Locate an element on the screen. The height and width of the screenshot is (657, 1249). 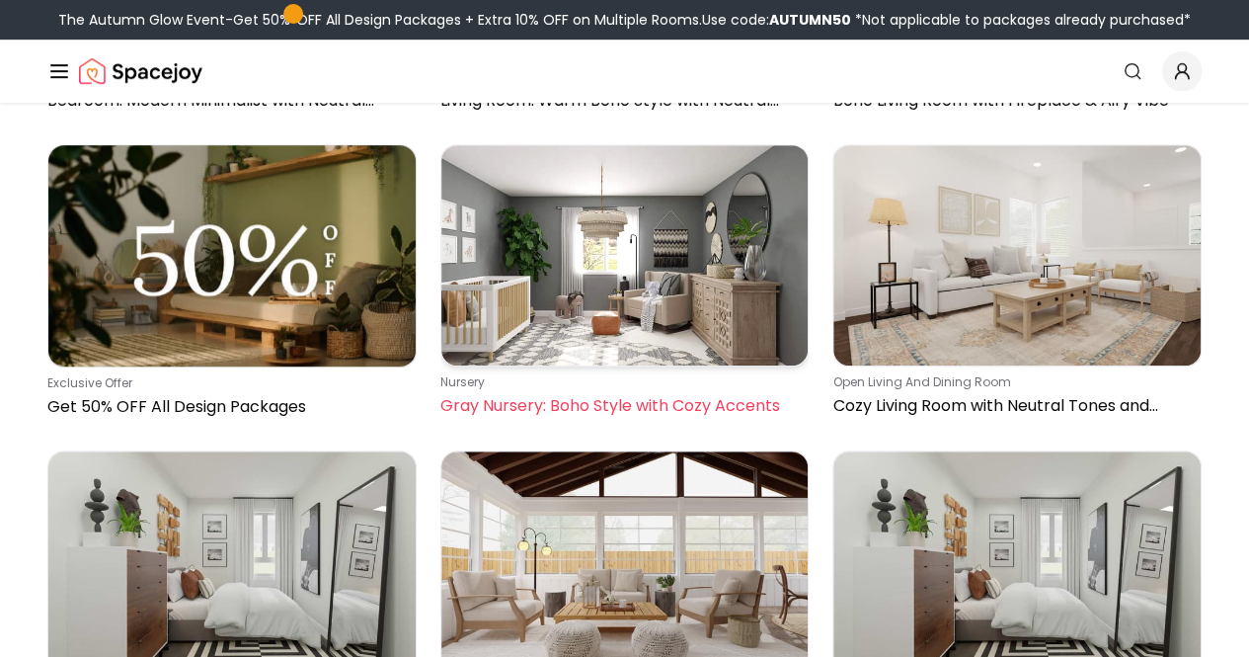
a: Spacejoy is located at coordinates (140, 71).